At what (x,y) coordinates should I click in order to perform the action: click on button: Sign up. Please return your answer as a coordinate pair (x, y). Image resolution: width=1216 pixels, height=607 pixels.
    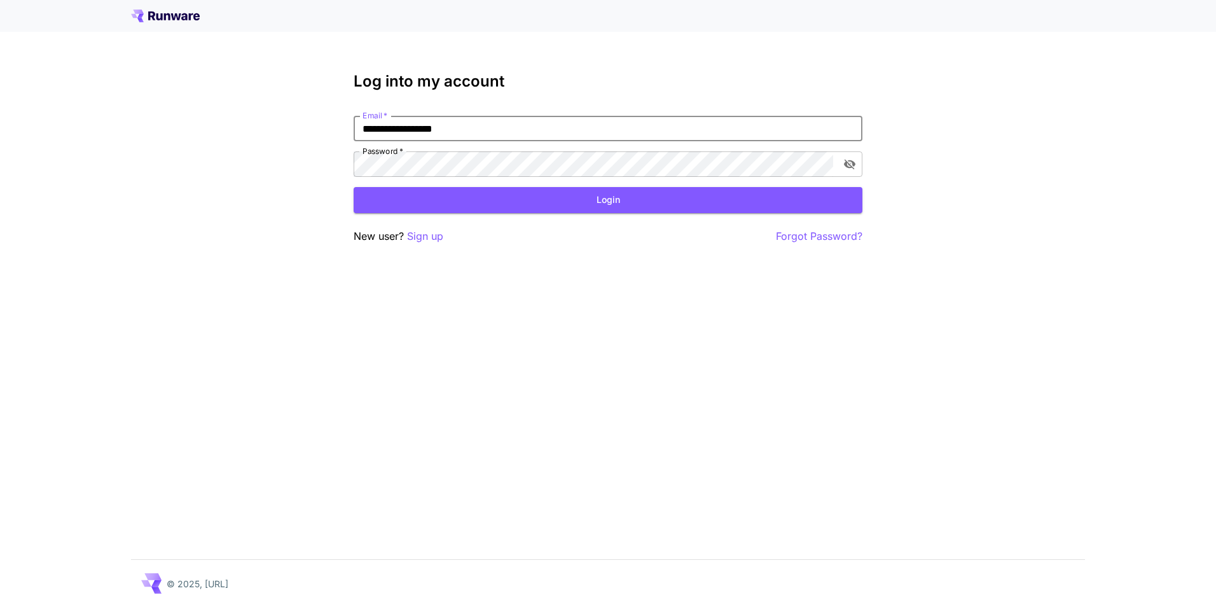
    Looking at the image, I should click on (425, 236).